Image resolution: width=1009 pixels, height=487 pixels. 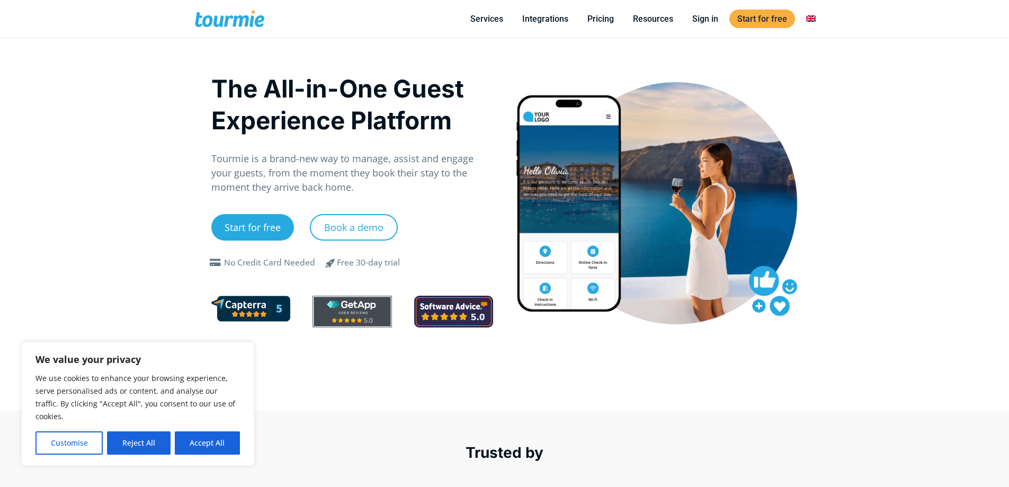 What do you see at coordinates (352, 173) in the screenshot?
I see `p: Tourmie is a brand-new way to manage, assist and engage your guests, from the moment they book th...` at bounding box center [352, 173].